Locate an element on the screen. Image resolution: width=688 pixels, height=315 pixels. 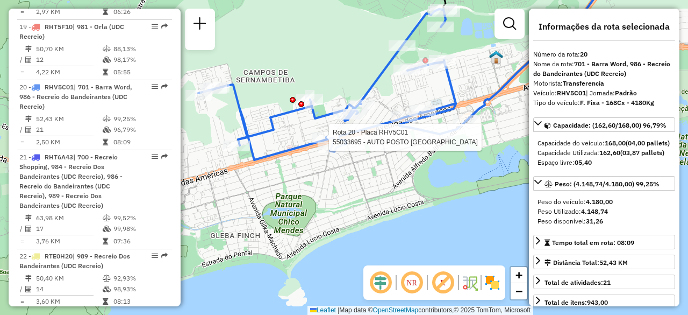
span: RHV5C01 is located at coordinates (59, 87).